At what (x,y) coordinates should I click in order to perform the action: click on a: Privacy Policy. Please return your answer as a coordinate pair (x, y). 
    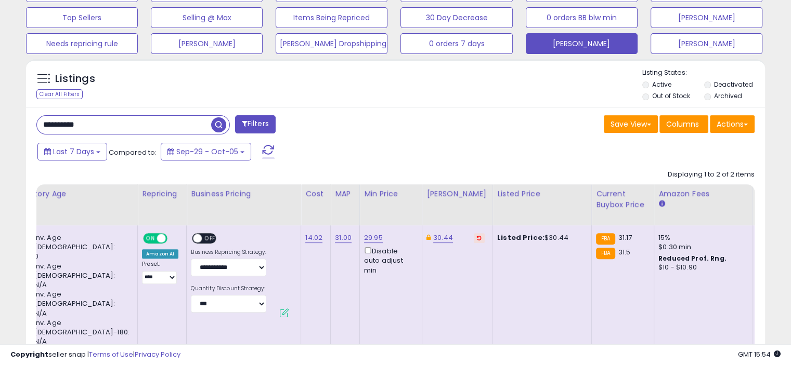
    Looking at the image, I should click on (158, 355).